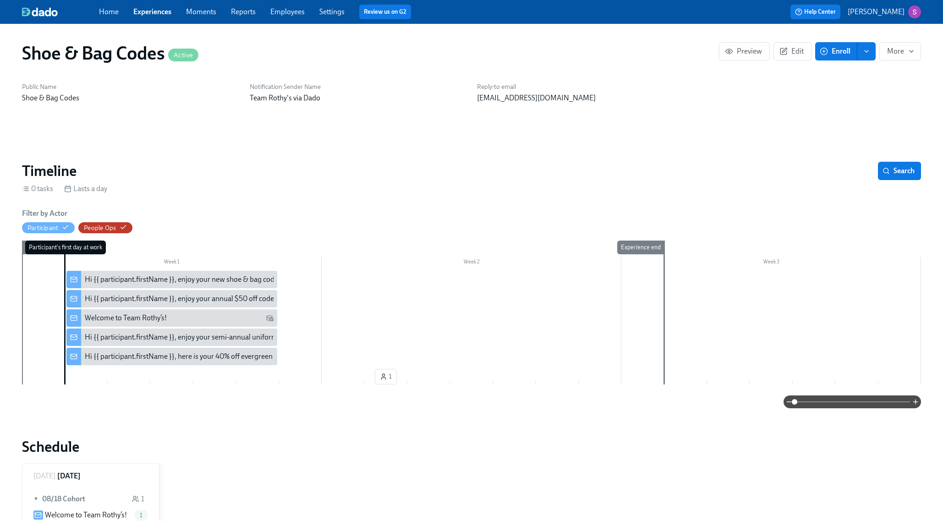 The width and height of the screenshot is (943, 521). What do you see at coordinates (792, 51) in the screenshot?
I see `button: Edit` at bounding box center [792, 51].